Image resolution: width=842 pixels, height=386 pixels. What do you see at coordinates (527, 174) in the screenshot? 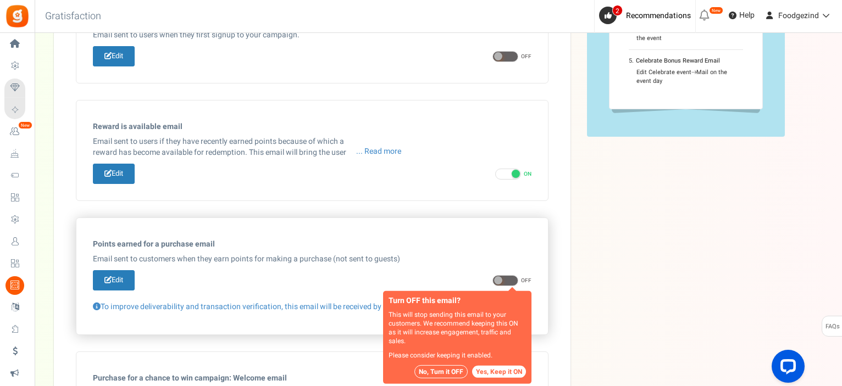
I see `span: ON` at bounding box center [527, 174].